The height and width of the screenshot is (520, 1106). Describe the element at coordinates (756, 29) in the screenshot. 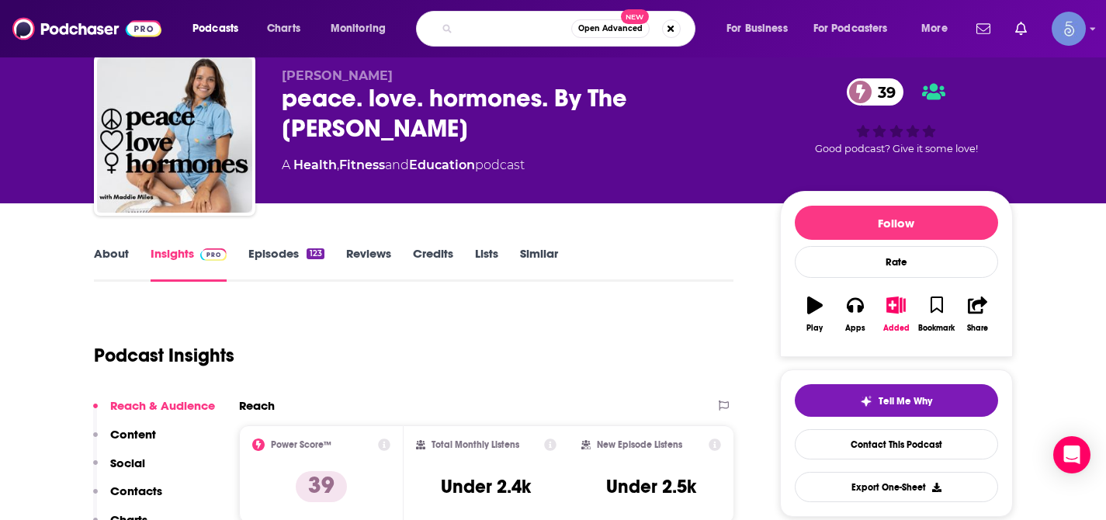

I see `span: For Business` at that location.